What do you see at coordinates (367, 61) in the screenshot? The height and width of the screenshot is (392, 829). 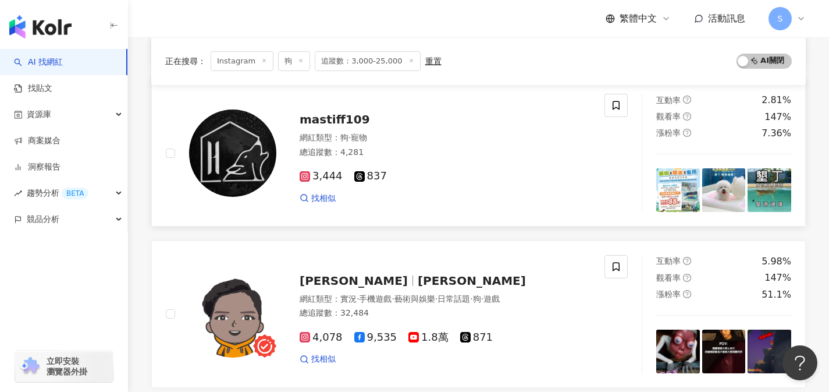 I see `span: 追蹤數：3,000-25,000` at bounding box center [367, 61].